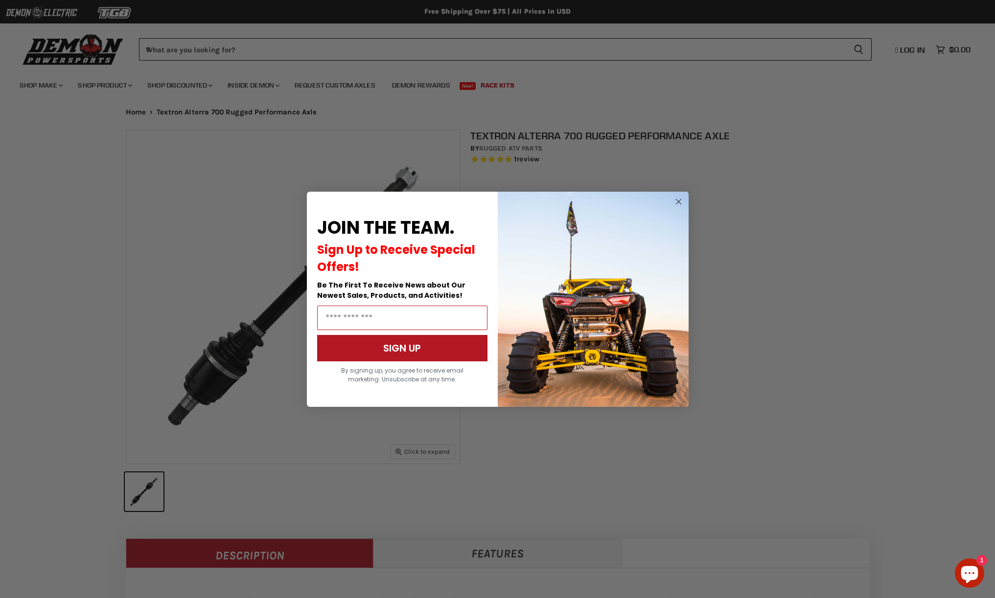 This screenshot has width=995, height=598. What do you see at coordinates (402, 375) in the screenshot?
I see `span: By signing up, you agree to receive email marketing. Unsubscribe at any time.` at bounding box center [402, 375].